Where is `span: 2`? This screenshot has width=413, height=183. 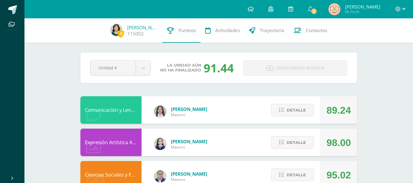
span: 2 is located at coordinates (314, 11).